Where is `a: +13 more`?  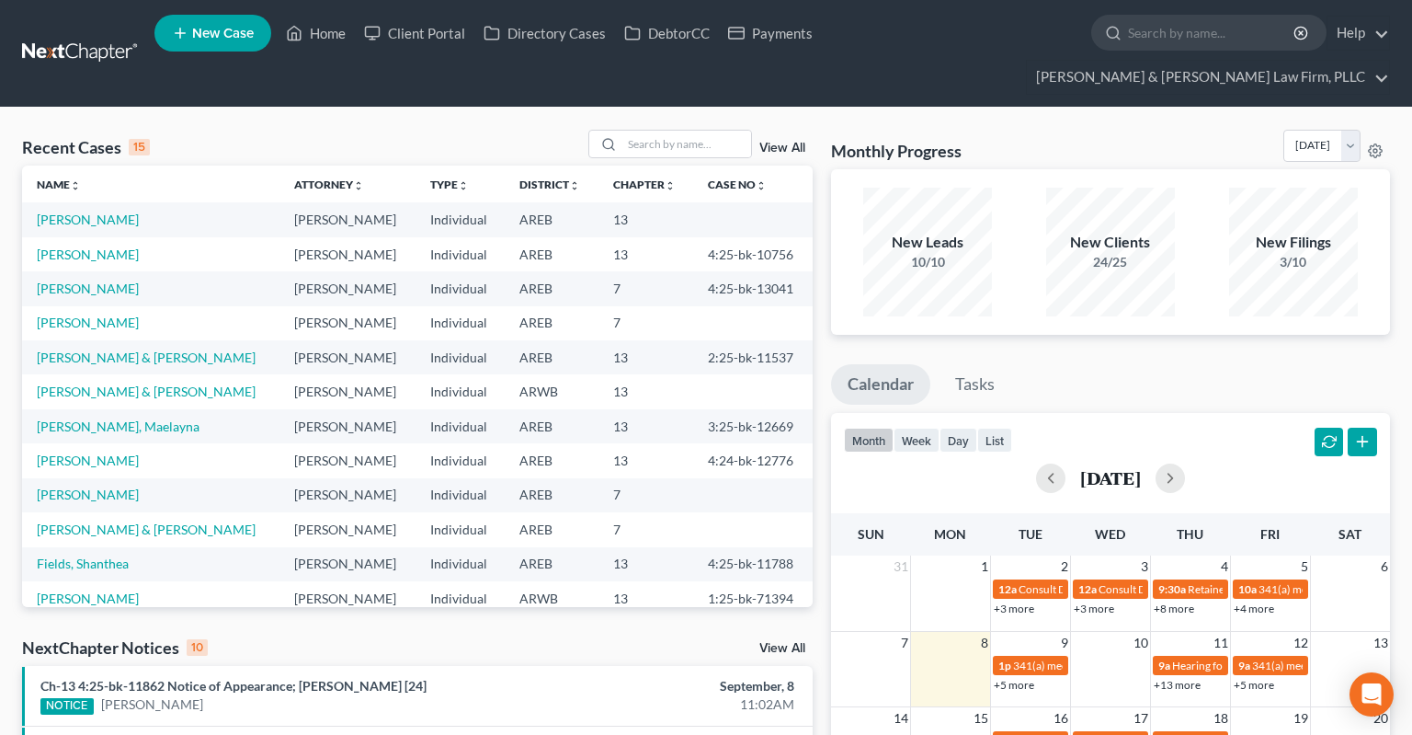
a: +13 more is located at coordinates (1177, 684).